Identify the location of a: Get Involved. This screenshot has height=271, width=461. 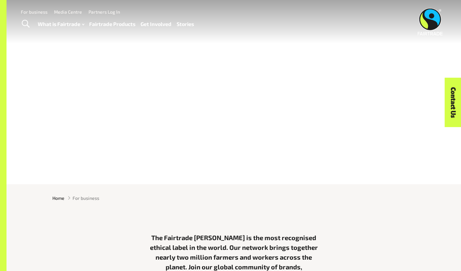
(156, 24).